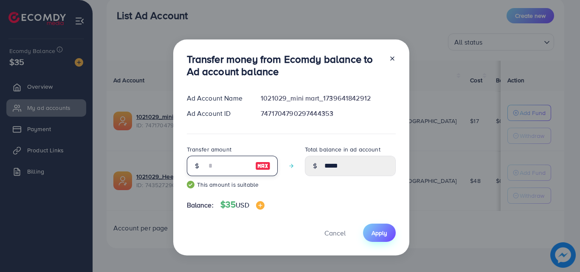  I want to click on div: Ad Account ID, so click(217, 113).